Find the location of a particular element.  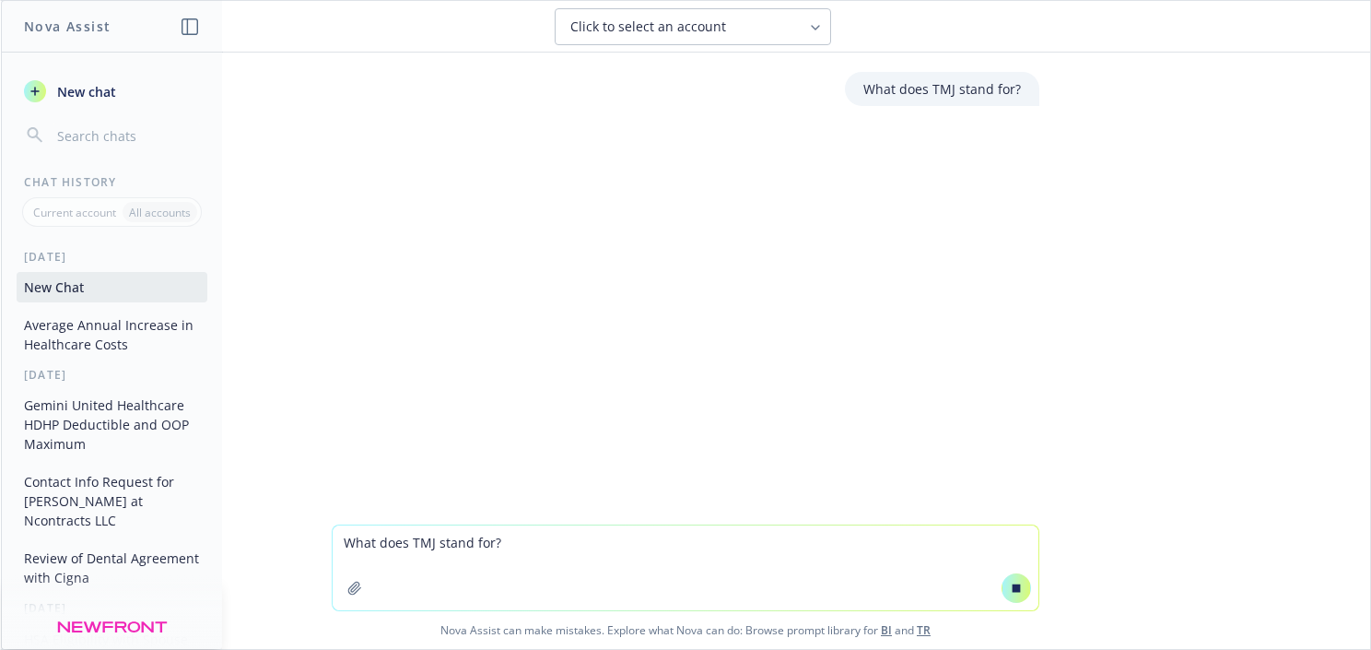

button: Gemini United Healthcare HDHP Deductible and OOP Maximum is located at coordinates (111, 424).